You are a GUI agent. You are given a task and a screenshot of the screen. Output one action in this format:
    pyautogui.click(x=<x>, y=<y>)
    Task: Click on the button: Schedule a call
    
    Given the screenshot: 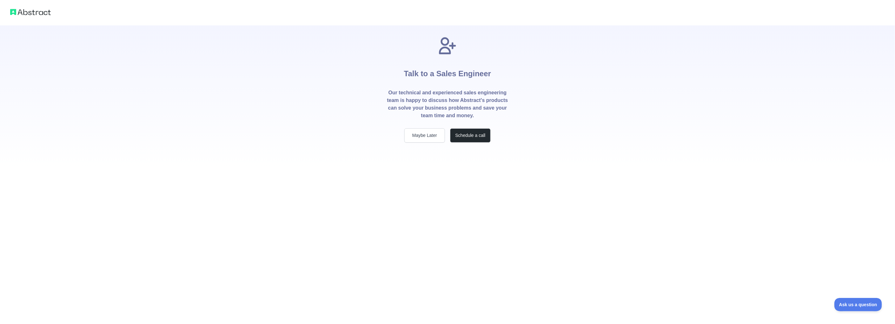 What is the action you would take?
    pyautogui.click(x=470, y=135)
    